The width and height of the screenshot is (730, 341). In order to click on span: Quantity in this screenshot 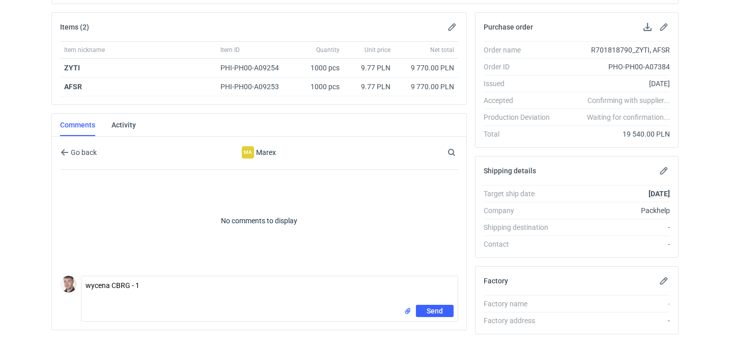, I will do `click(328, 50)`.